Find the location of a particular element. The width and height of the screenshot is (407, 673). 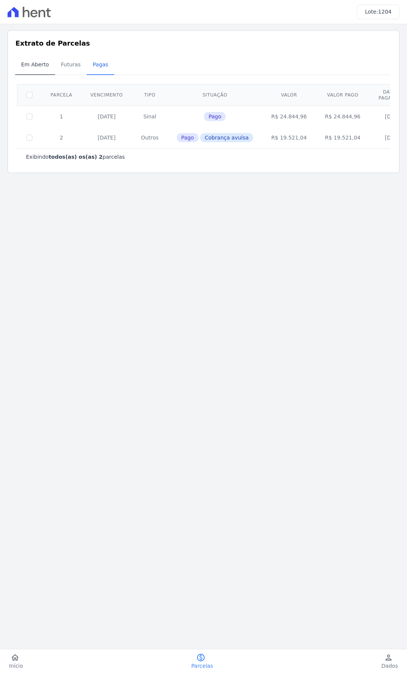

th: Vencimento is located at coordinates (107, 95).